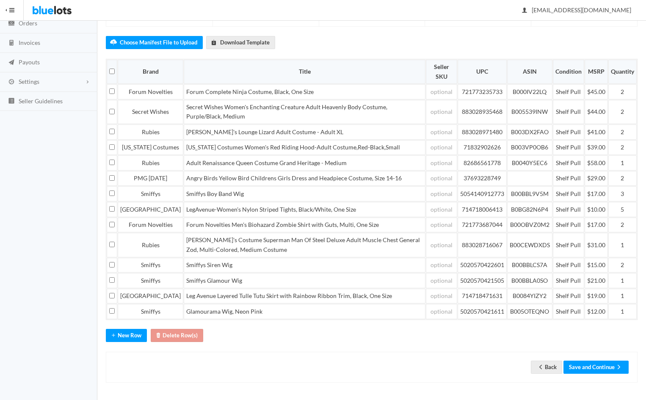 The height and width of the screenshot is (400, 646). I want to click on td: 5054140912773, so click(482, 194).